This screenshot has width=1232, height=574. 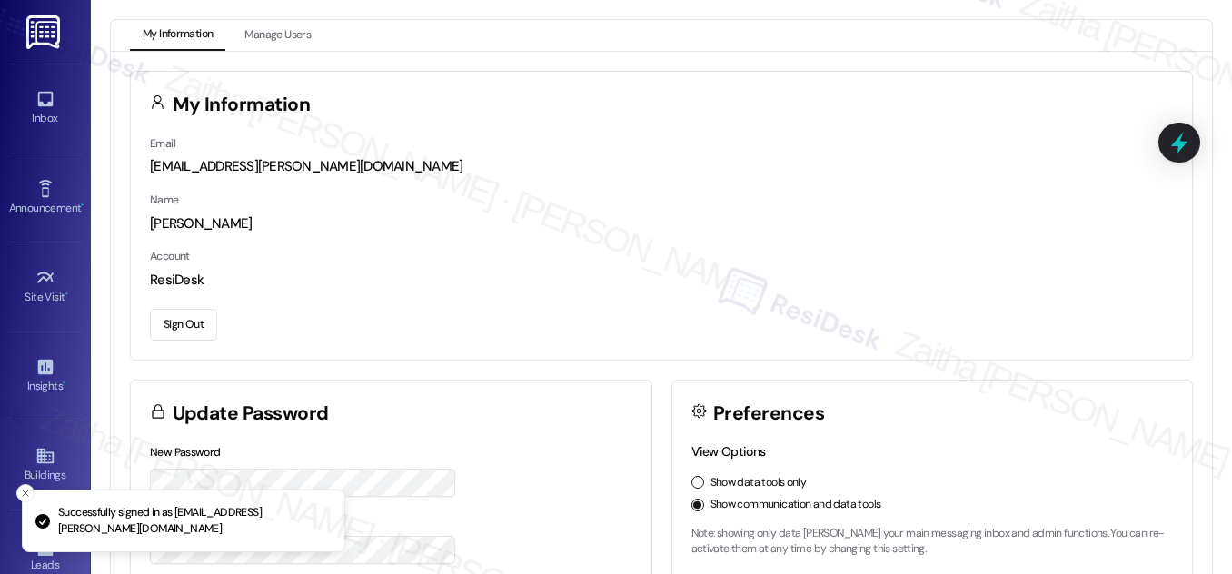 What do you see at coordinates (728, 451) in the screenshot?
I see `label: View Options` at bounding box center [728, 451].